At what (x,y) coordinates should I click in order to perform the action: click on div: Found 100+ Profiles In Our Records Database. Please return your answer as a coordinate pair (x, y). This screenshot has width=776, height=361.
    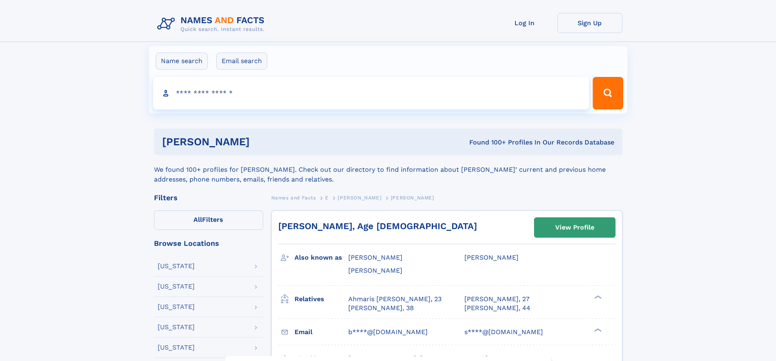
    Looking at the image, I should click on (487, 143).